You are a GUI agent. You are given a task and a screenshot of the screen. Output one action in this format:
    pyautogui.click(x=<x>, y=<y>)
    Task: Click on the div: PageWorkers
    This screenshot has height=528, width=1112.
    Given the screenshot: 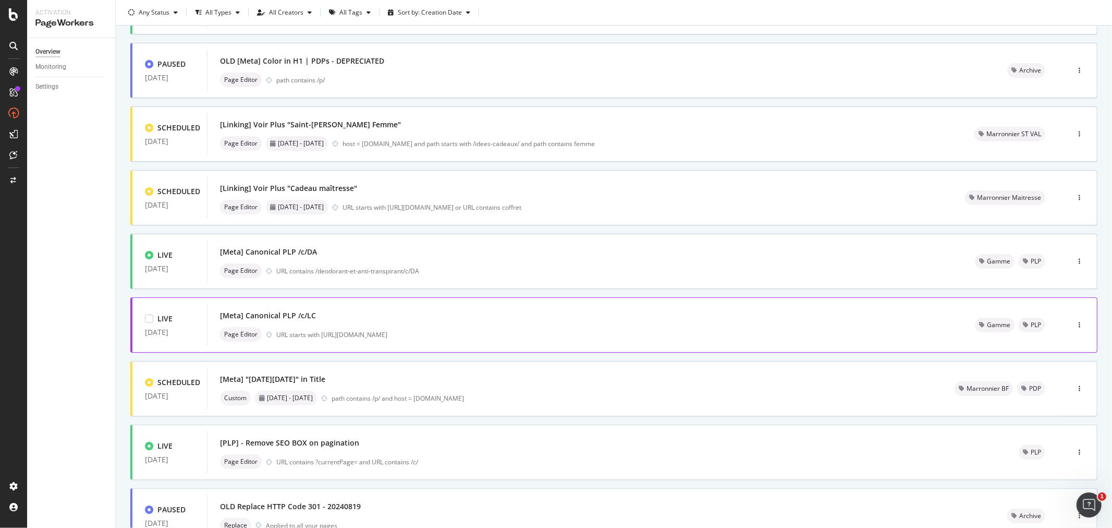 What is the action you would take?
    pyautogui.click(x=71, y=23)
    